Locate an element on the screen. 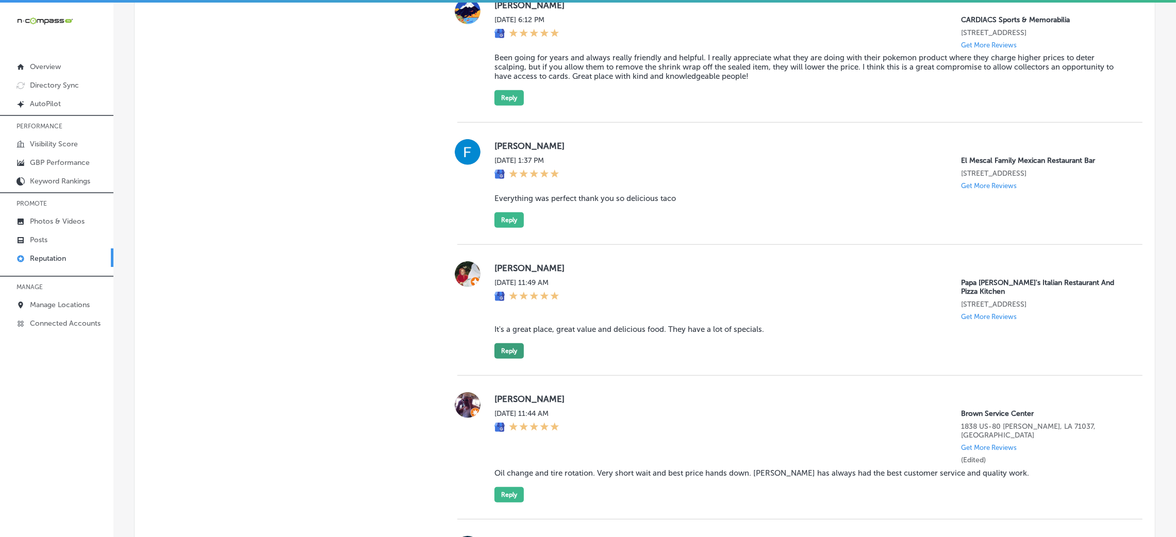 This screenshot has height=537, width=1176. p: 1101 Marco Drive (Lower Level) is located at coordinates (1044, 32).